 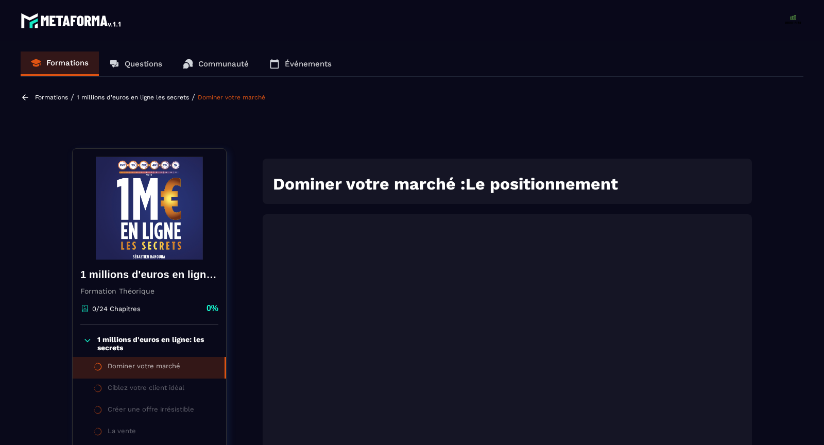 I want to click on div: Dominer votre marché, so click(x=144, y=368).